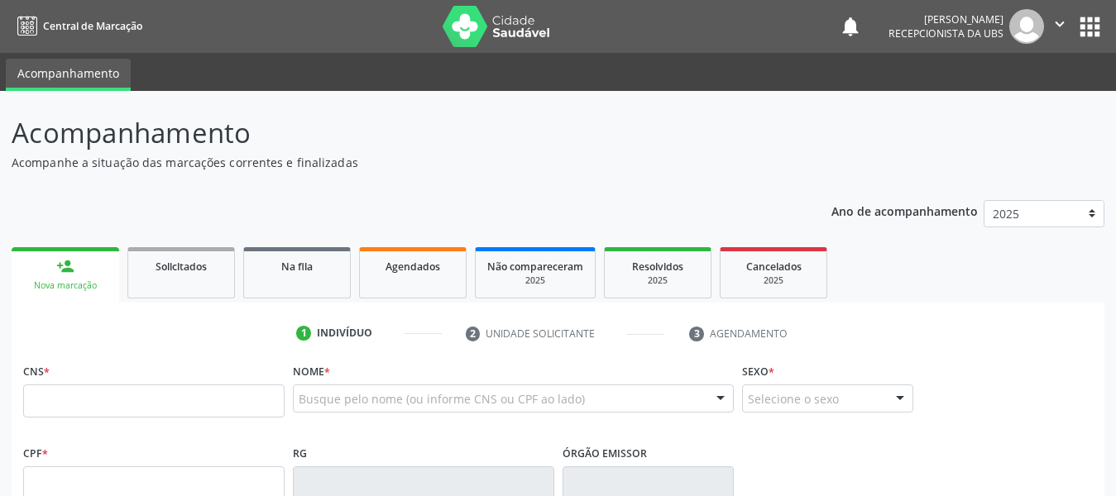 This screenshot has height=496, width=1116. What do you see at coordinates (850, 26) in the screenshot?
I see `button: notifications` at bounding box center [850, 26].